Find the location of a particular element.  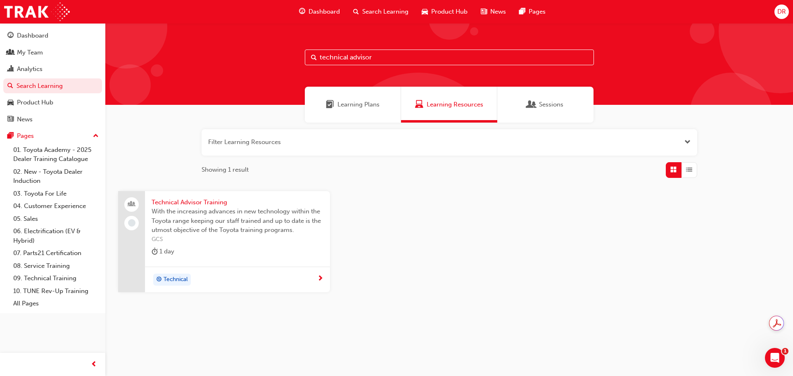

span: Search is located at coordinates (314, 57).